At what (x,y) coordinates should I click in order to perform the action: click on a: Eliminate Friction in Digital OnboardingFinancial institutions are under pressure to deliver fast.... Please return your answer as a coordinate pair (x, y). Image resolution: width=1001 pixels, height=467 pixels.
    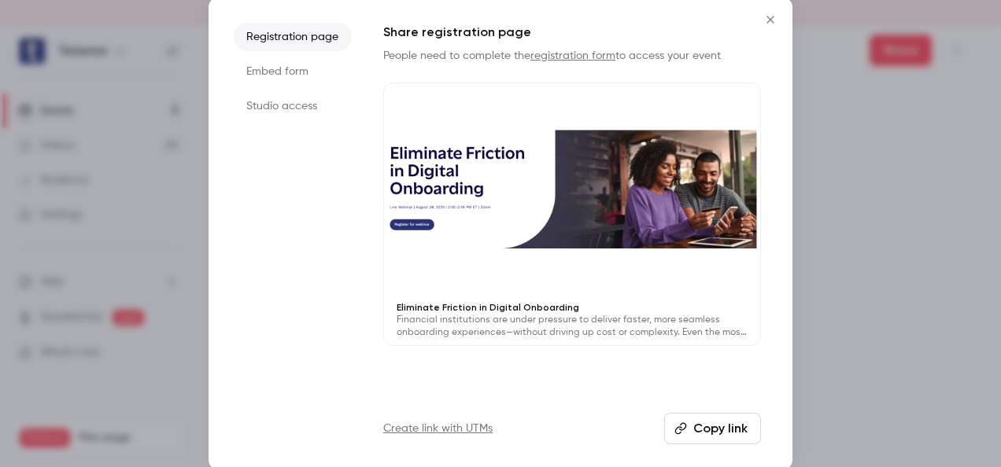
    Looking at the image, I should click on (572, 214).